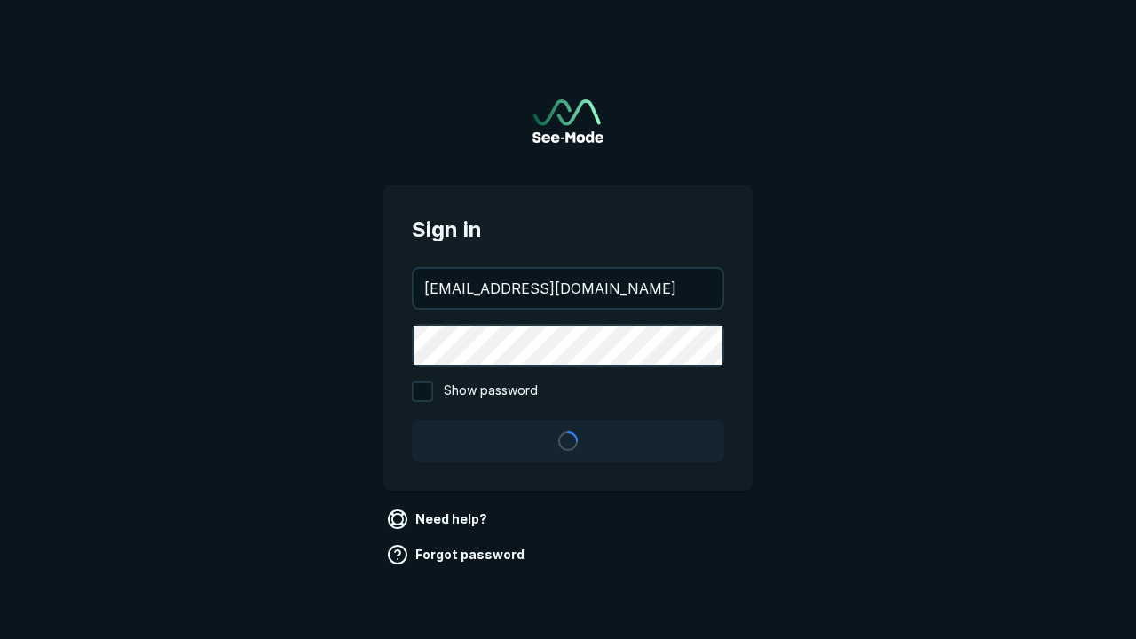  What do you see at coordinates (491, 391) in the screenshot?
I see `span: Show password` at bounding box center [491, 391].